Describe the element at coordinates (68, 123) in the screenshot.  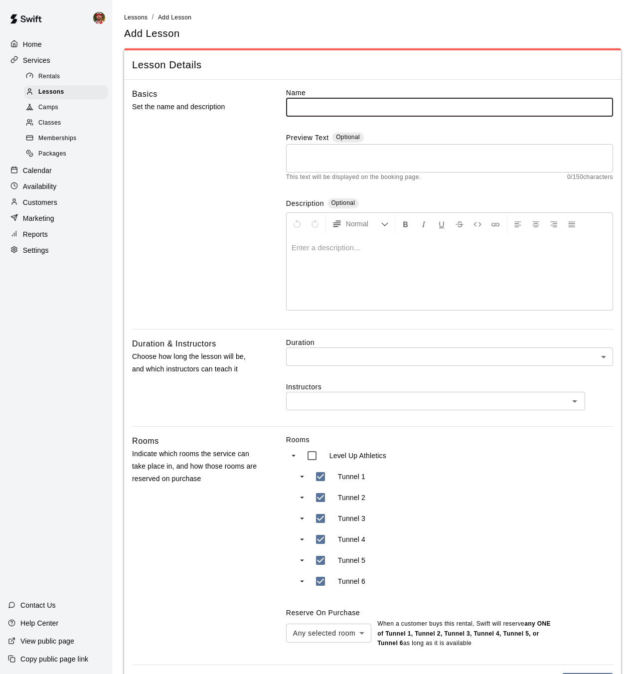
I see `a: Classes` at that location.